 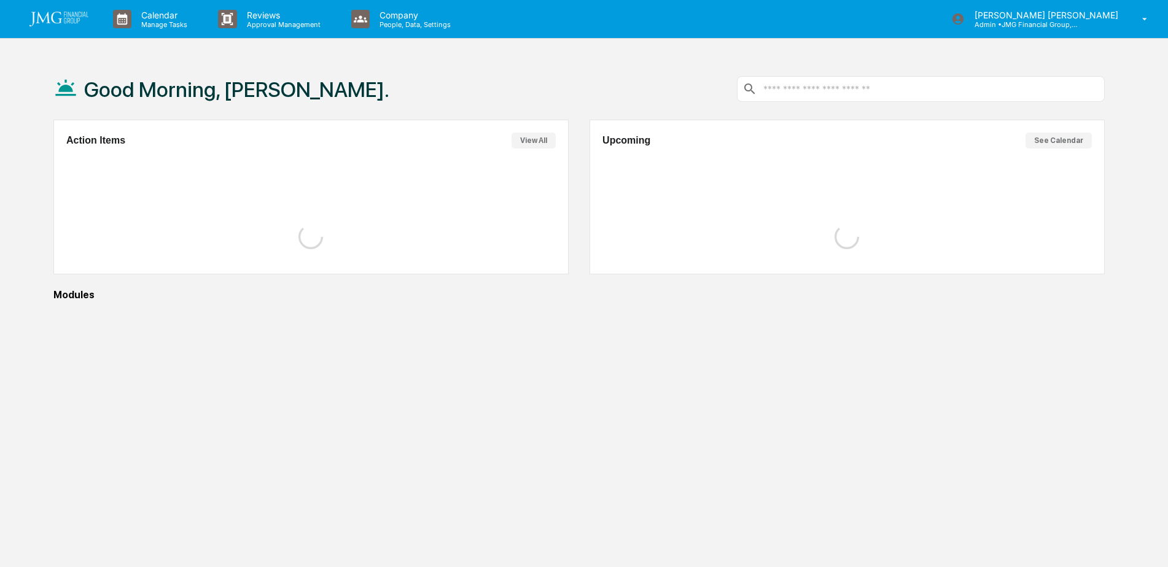 I want to click on p: Admin • JMG Financial Group, Ltd., so click(x=1022, y=25).